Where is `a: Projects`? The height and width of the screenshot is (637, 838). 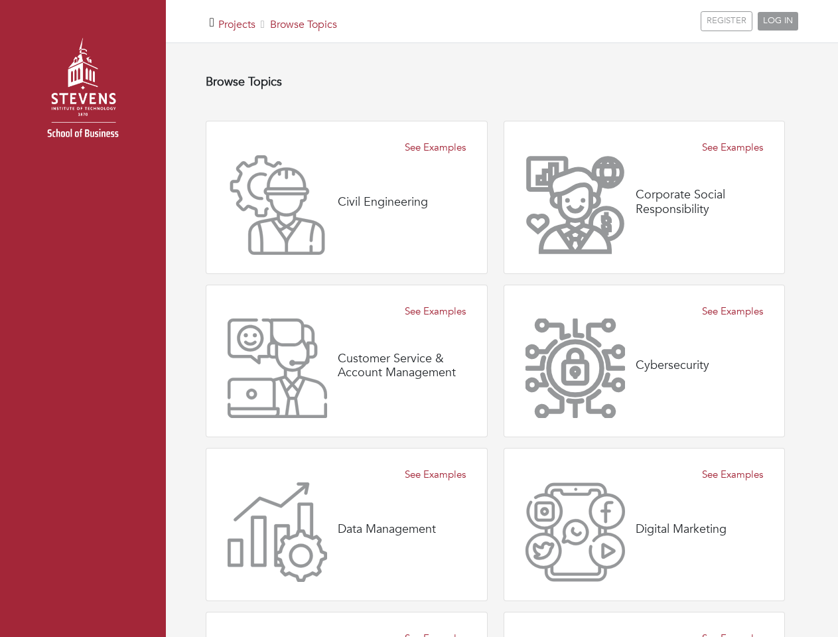
a: Projects is located at coordinates (237, 25).